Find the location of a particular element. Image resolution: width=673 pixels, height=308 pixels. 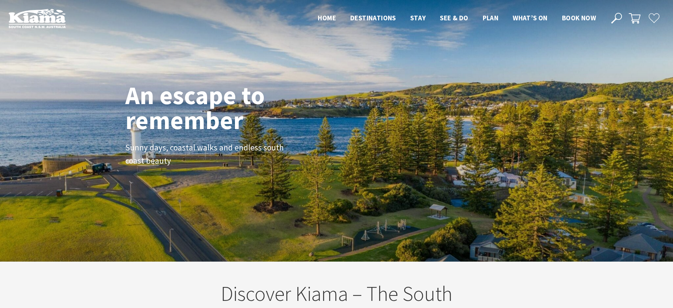

span: See & Do is located at coordinates (453, 18).